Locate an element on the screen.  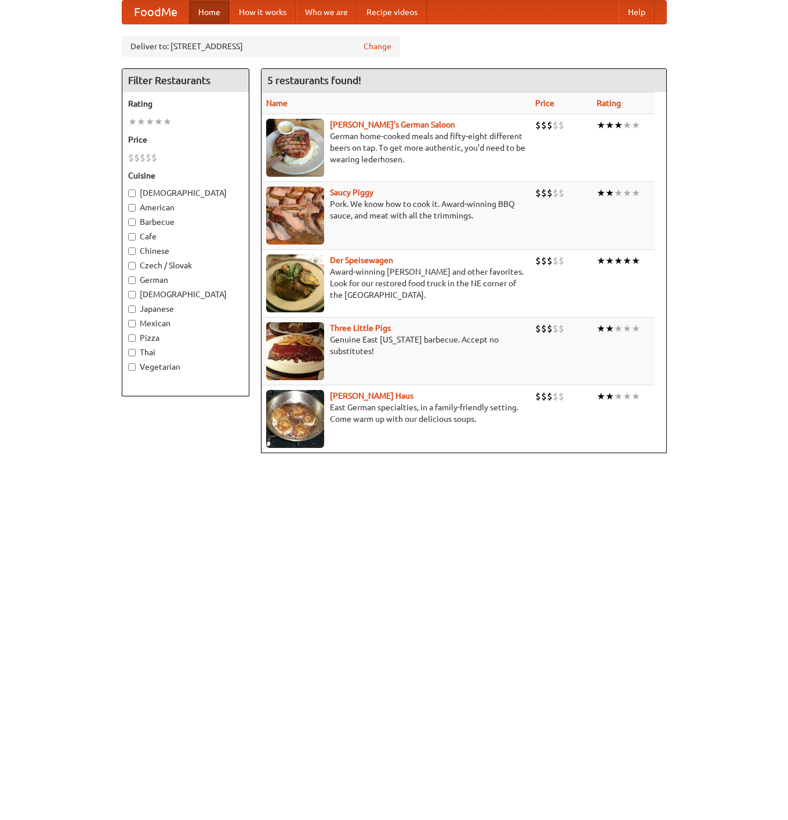
p: German home-cooked meals and fifty-eight different beers on tap. To get more authentic, you'd nee... is located at coordinates (396, 148).